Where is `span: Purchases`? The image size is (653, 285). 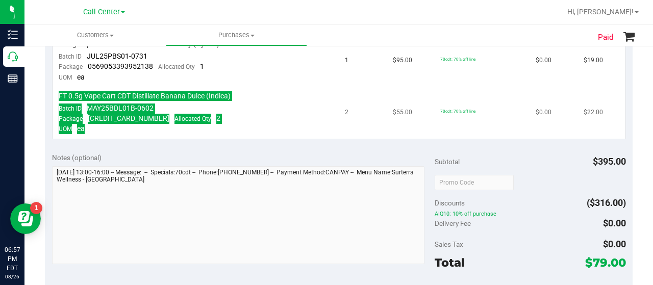
span: Purchases is located at coordinates (236, 35).